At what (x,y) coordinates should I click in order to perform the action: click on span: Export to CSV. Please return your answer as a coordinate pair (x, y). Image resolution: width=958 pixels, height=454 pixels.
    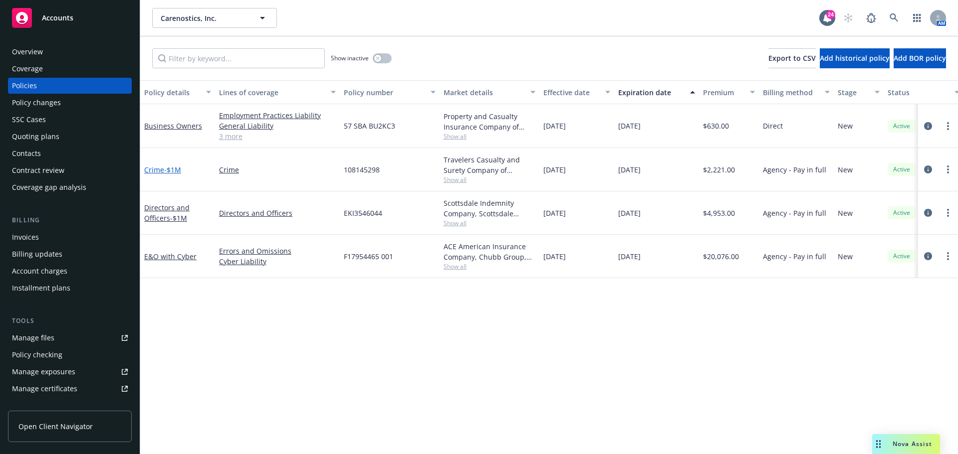
    Looking at the image, I should click on (792, 58).